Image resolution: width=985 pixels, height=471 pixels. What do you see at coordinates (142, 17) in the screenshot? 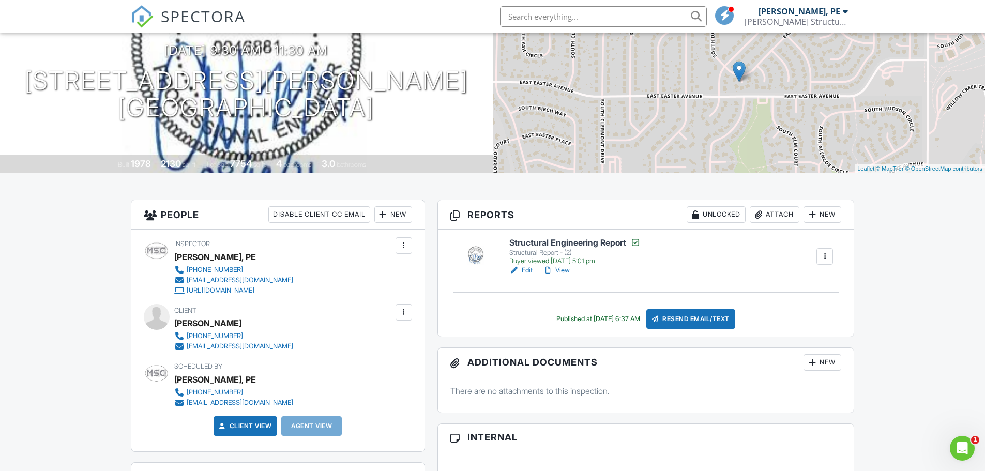
I see `img: The Best Home Inspection Software - Spectora` at bounding box center [142, 17].